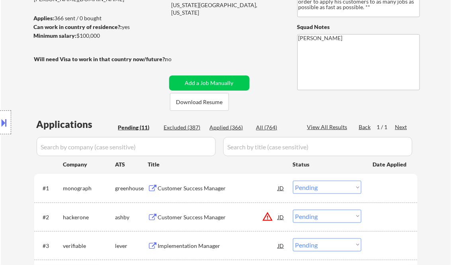  I want to click on strong: Minimum salary:, so click(55, 35).